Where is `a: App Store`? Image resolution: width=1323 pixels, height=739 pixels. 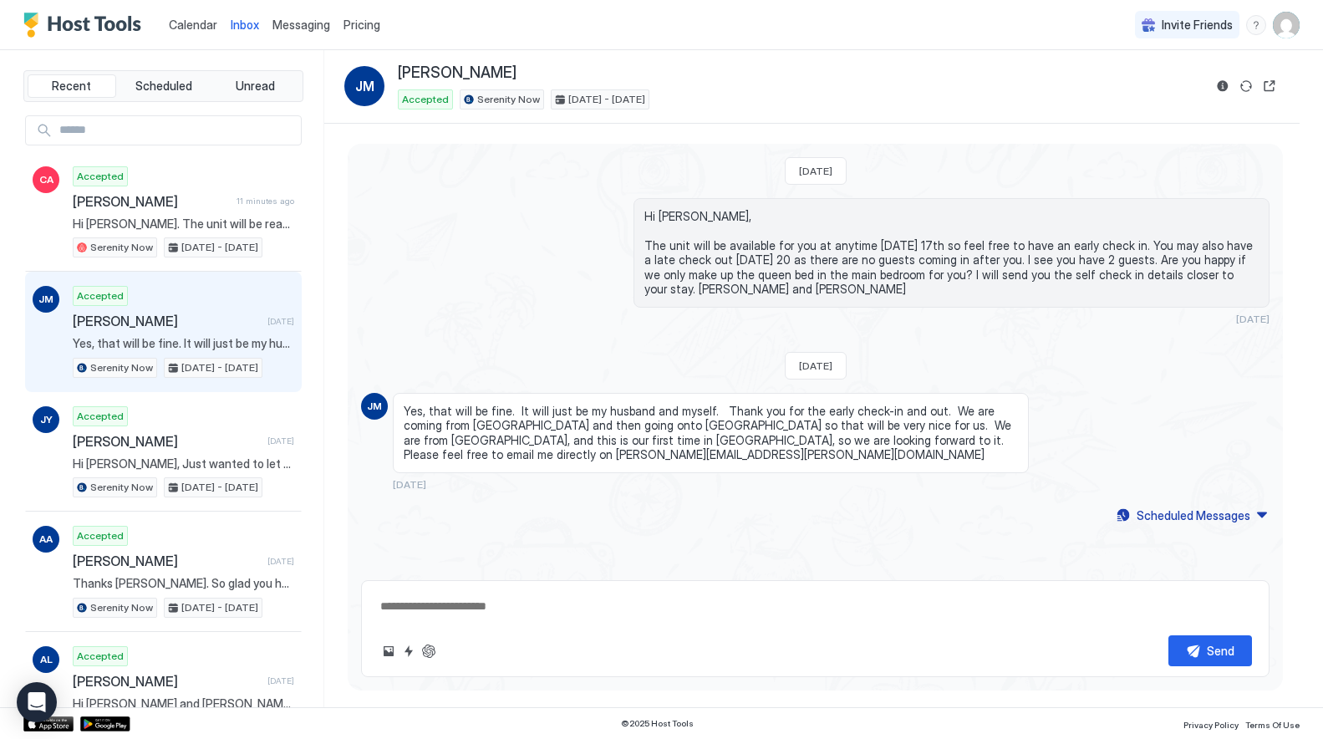 a: App Store is located at coordinates (48, 724).